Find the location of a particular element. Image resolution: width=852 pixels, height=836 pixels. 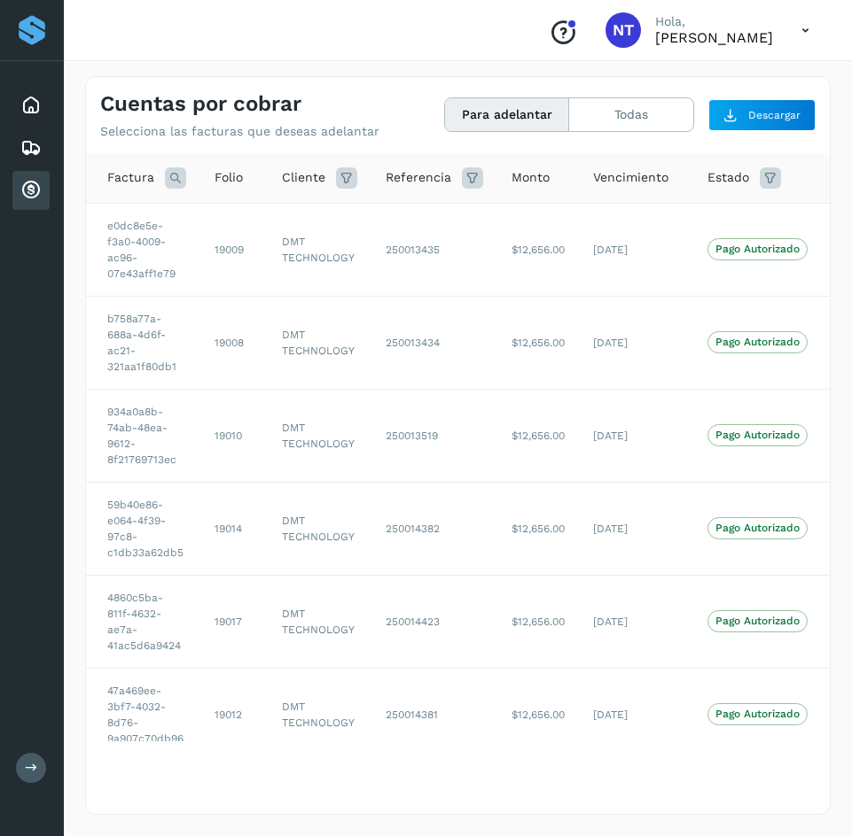

h4: Cuentas por cobrar is located at coordinates (200, 104).